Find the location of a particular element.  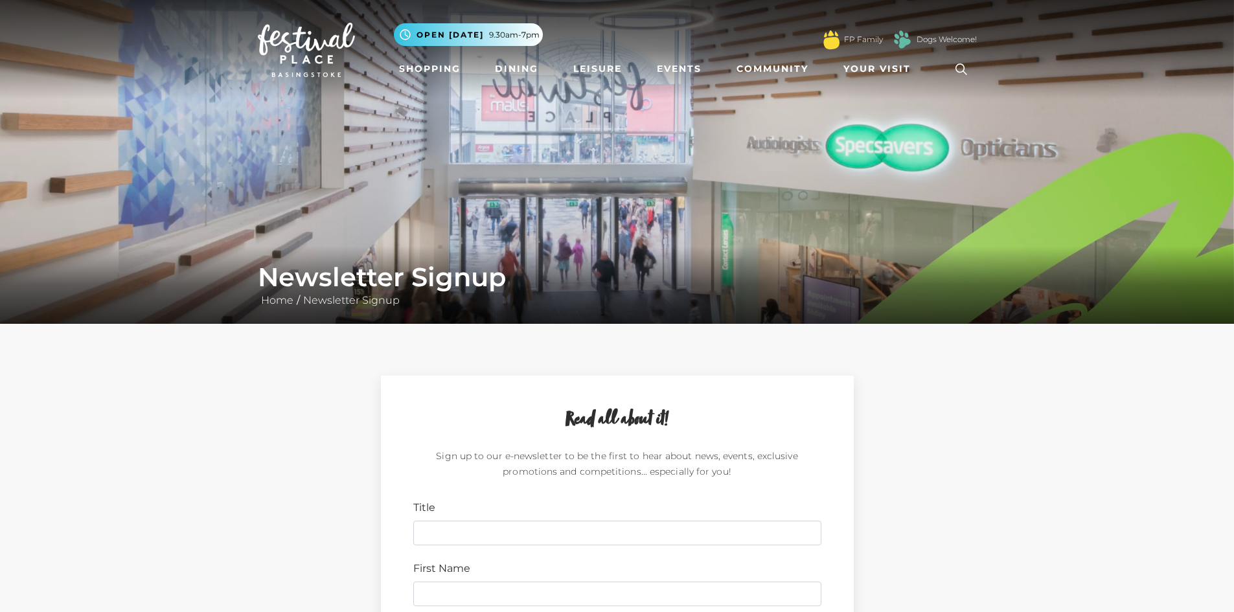

a: Dining is located at coordinates (516, 69).